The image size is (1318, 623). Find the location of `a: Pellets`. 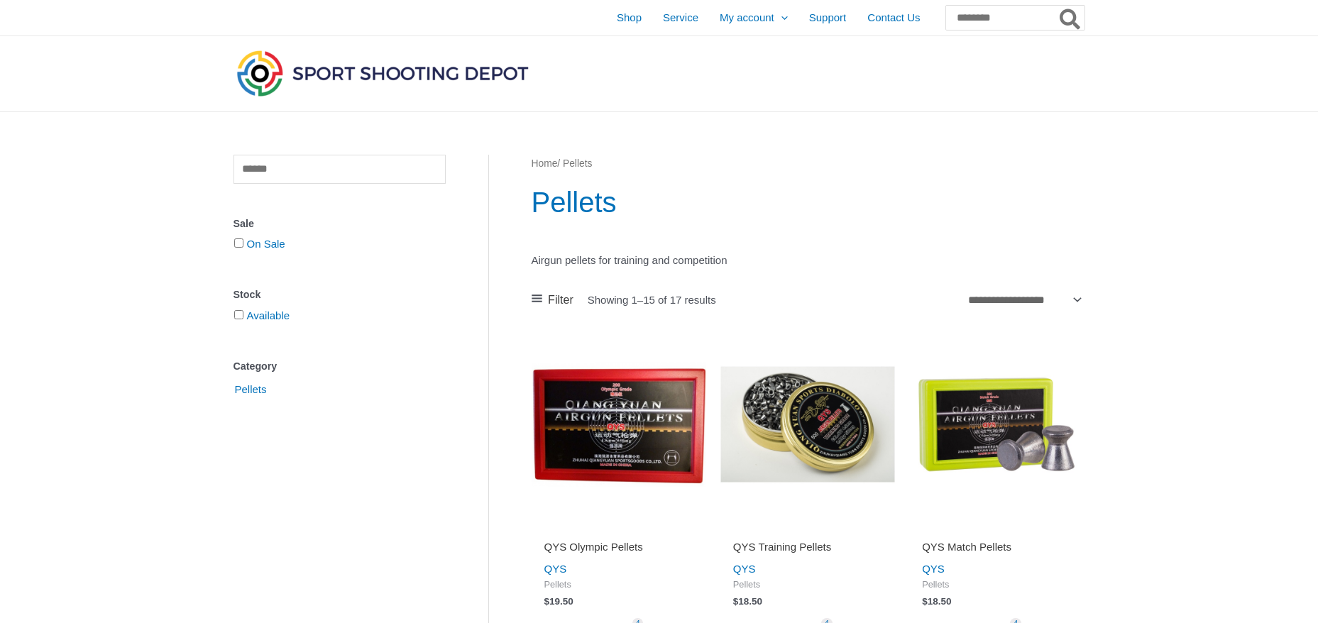

a: Pellets is located at coordinates (251, 388).